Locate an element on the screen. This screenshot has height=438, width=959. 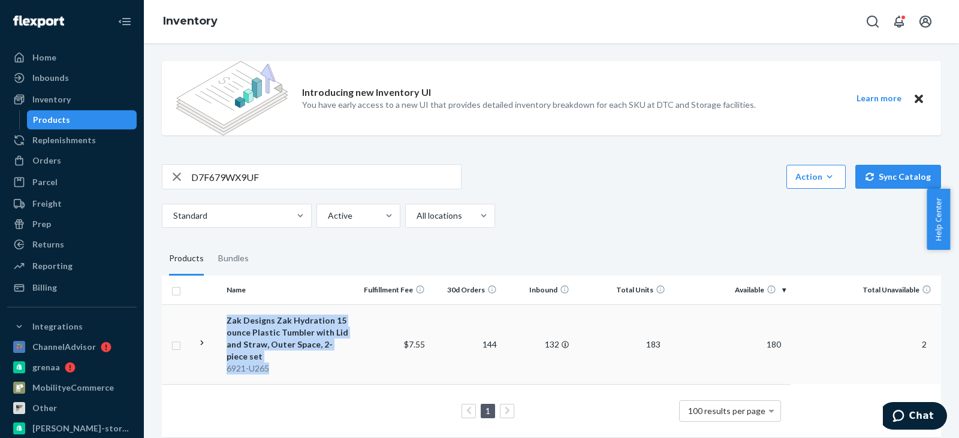
span: 100 results per page is located at coordinates (726, 410).